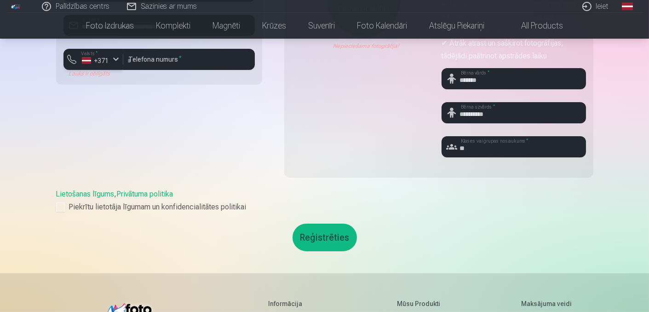  Describe the element at coordinates (325, 237) in the screenshot. I see `button: Reģistrēties` at that location.